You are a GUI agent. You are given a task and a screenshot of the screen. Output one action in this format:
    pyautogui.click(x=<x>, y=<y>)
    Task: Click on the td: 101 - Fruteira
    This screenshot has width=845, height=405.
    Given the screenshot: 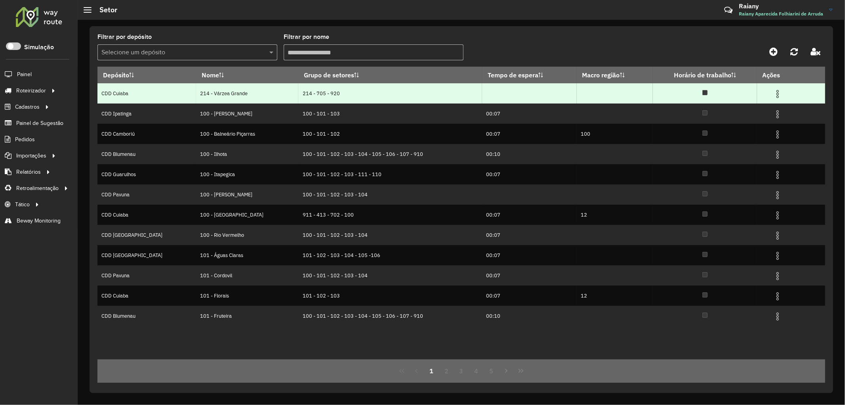 What is the action you would take?
    pyautogui.click(x=247, y=315)
    